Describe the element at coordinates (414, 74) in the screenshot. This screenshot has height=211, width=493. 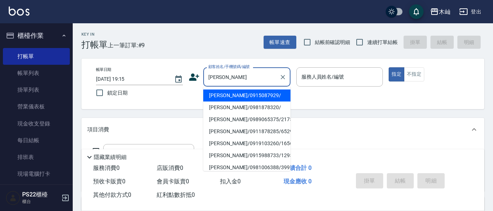
I see `button: 不指定` at that location.